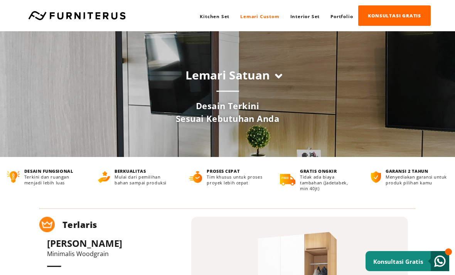 This screenshot has width=455, height=275. What do you see at coordinates (144, 180) in the screenshot?
I see `p: Mulai dari pemilihan bahan sampai produksi` at bounding box center [144, 180].